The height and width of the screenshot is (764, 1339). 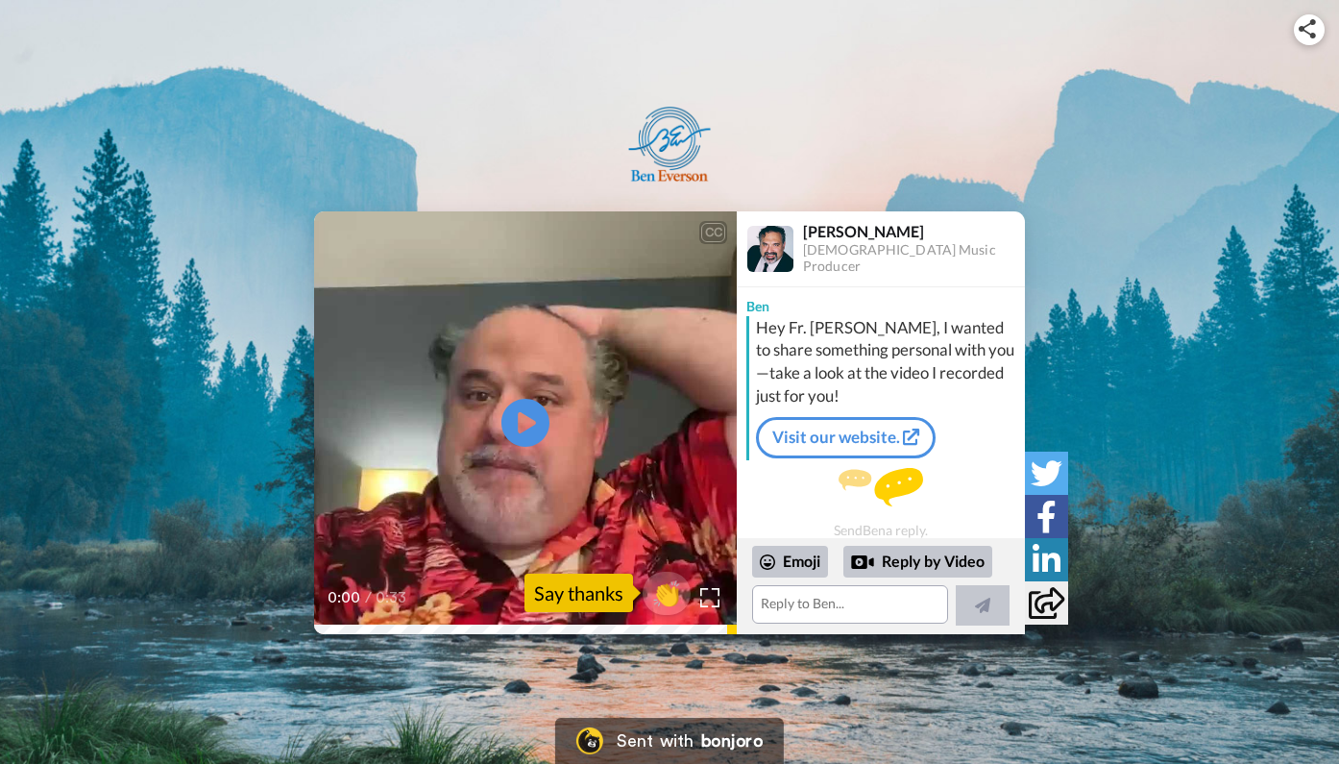 I want to click on img: logo, so click(x=670, y=144).